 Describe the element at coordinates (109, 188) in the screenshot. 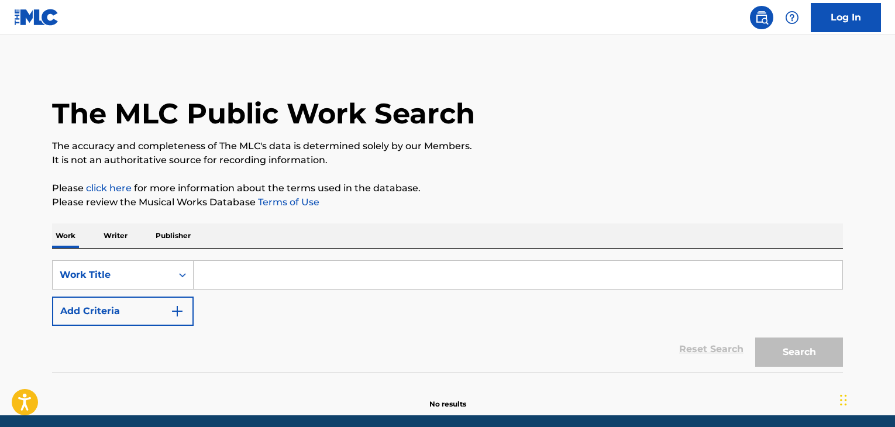

I see `a: click here` at that location.